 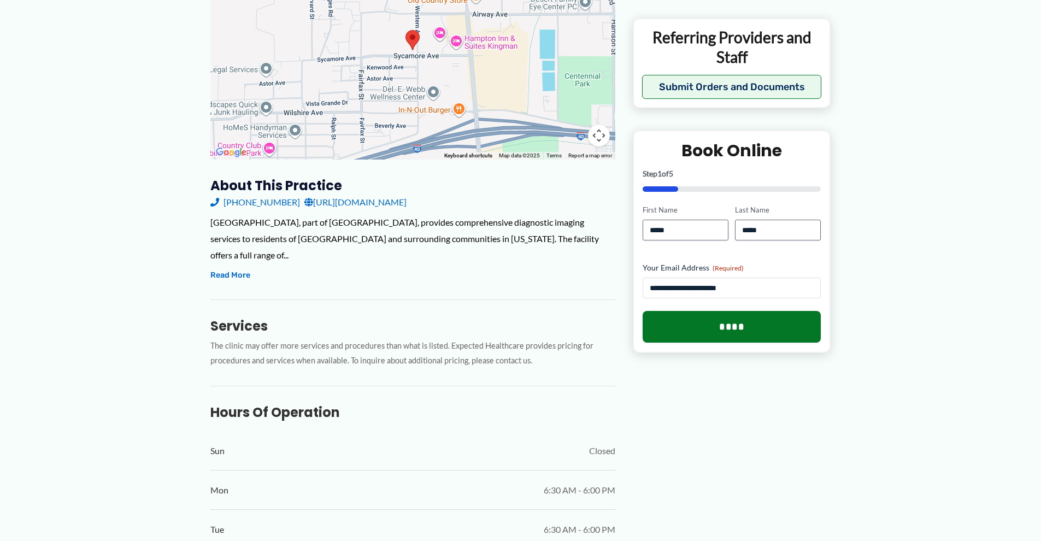 What do you see at coordinates (685, 210) in the screenshot?
I see `label: First Name` at bounding box center [685, 210].